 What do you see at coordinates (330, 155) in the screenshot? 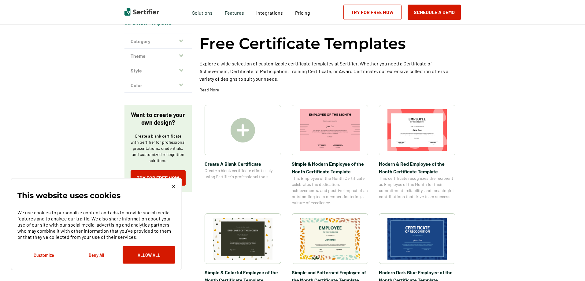
I see `a: Simple & Modern Employee of the Month Certificate TemplateSimple & Modern Employee of the Month C...` at bounding box center [330, 155].